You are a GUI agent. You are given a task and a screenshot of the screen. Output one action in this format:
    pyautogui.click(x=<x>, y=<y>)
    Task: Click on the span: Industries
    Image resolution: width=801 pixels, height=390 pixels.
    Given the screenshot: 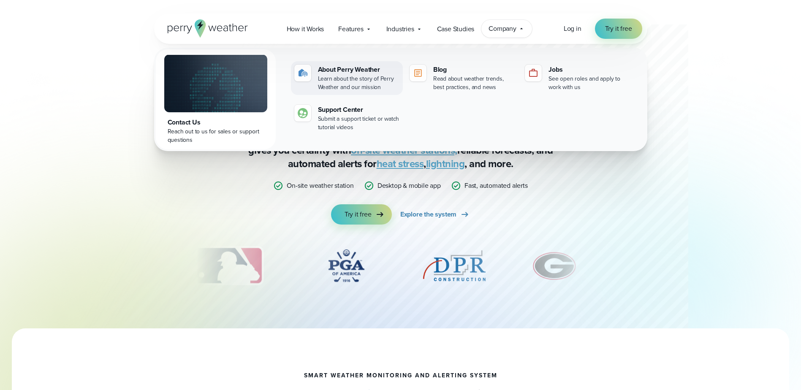 What is the action you would take?
    pyautogui.click(x=400, y=29)
    